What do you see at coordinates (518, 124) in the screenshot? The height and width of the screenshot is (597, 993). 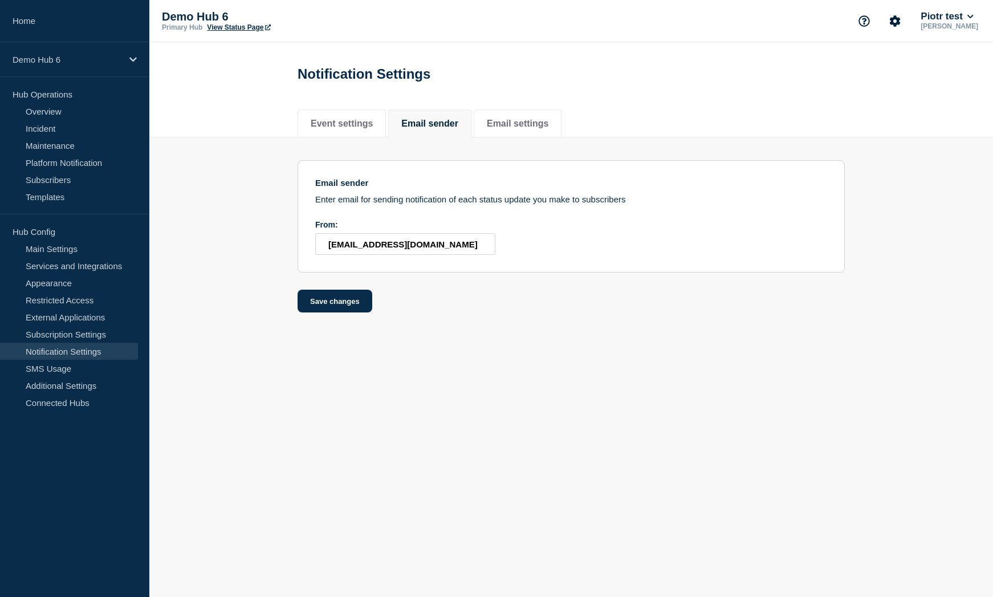 I see `button: Email settings` at bounding box center [518, 124].